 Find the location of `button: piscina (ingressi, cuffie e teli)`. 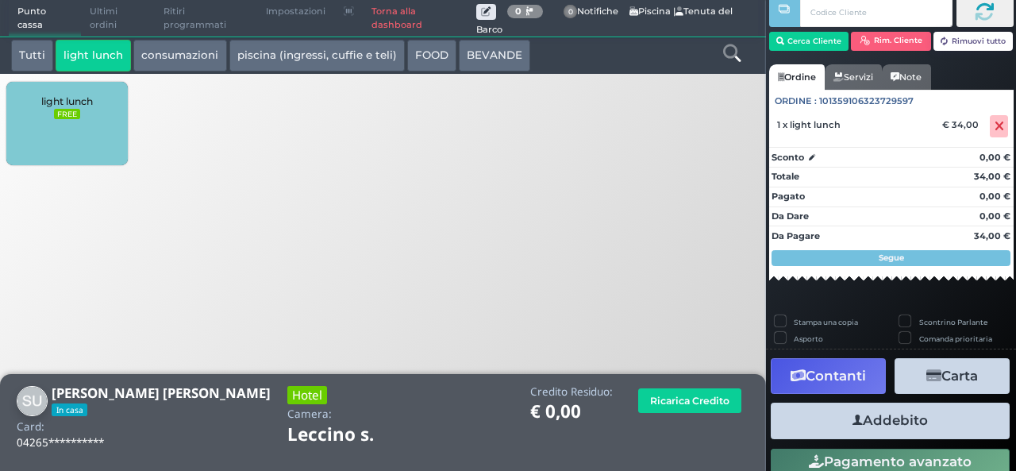

button: piscina (ingressi, cuffie e teli) is located at coordinates (317, 56).